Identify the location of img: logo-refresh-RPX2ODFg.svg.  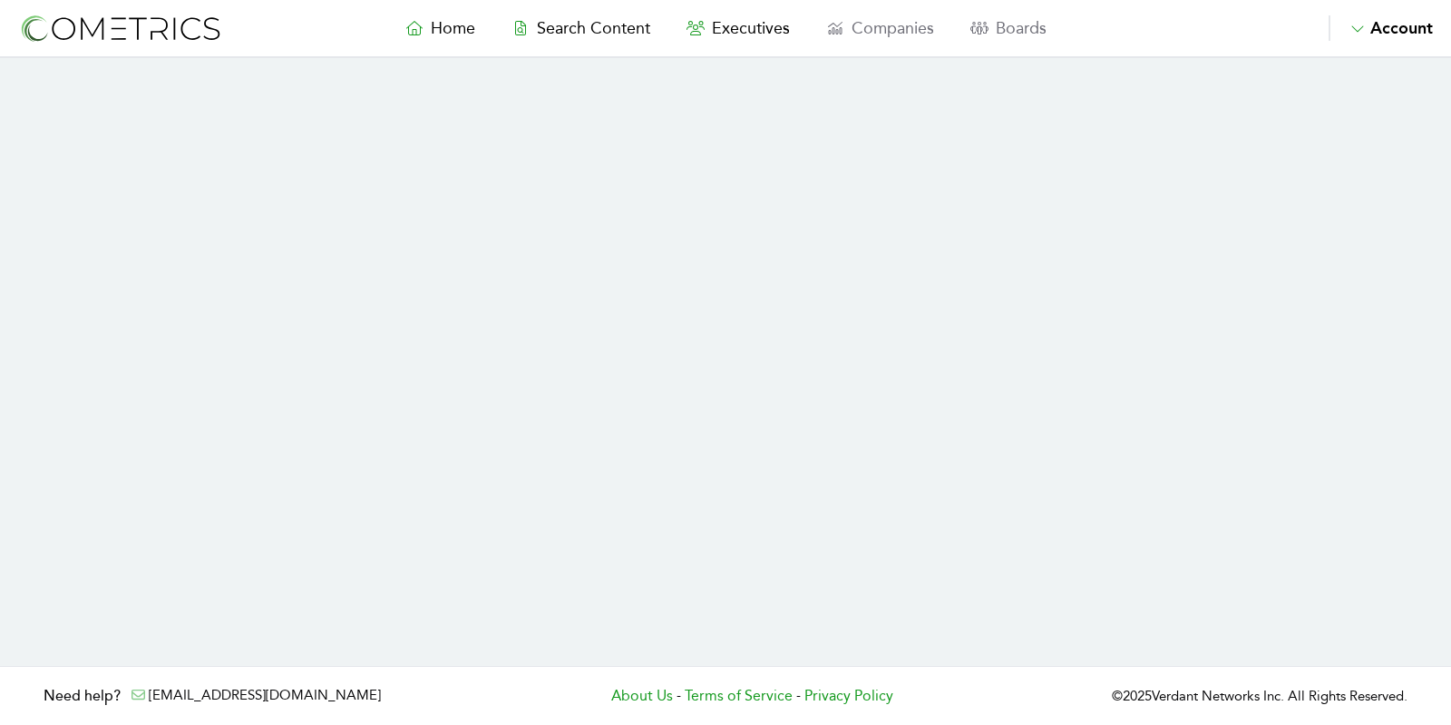
(120, 28).